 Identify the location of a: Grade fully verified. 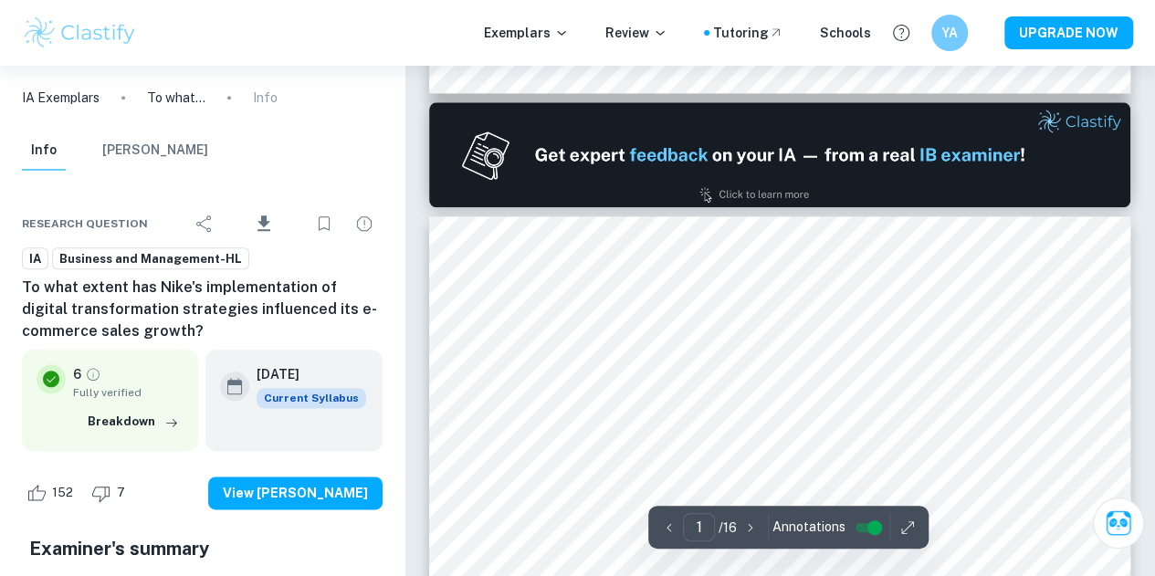
(93, 374).